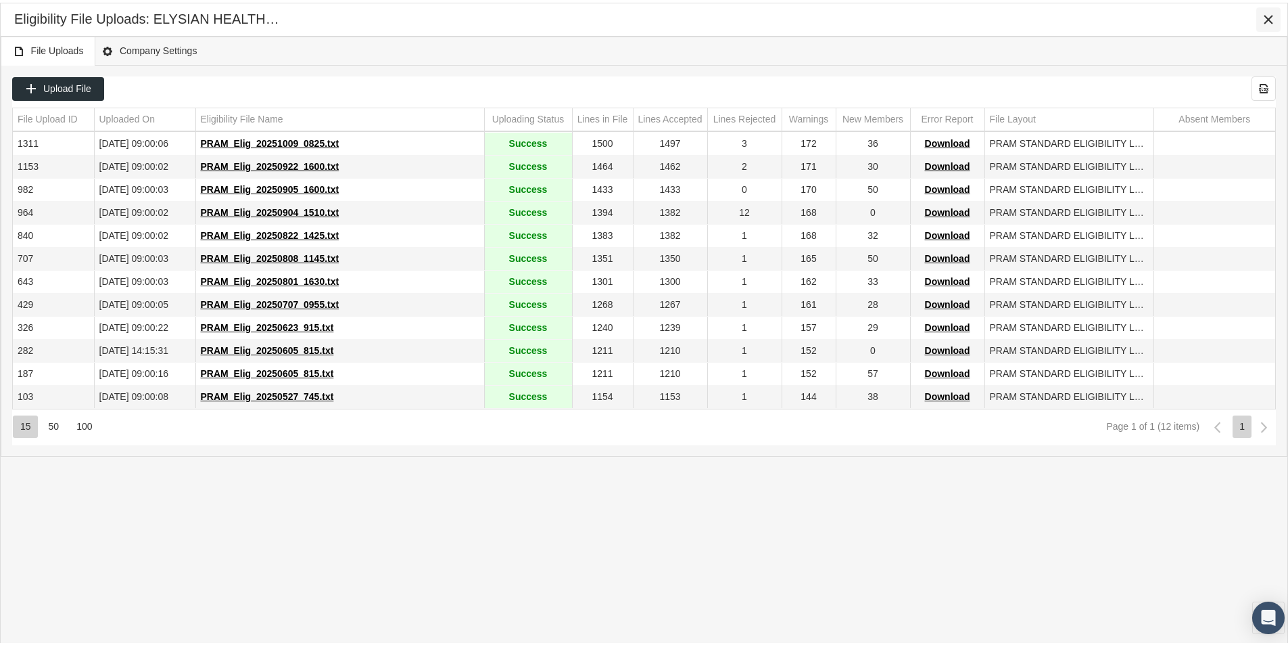  Describe the element at coordinates (53, 117) in the screenshot. I see `td: Column File Upload ID` at that location.